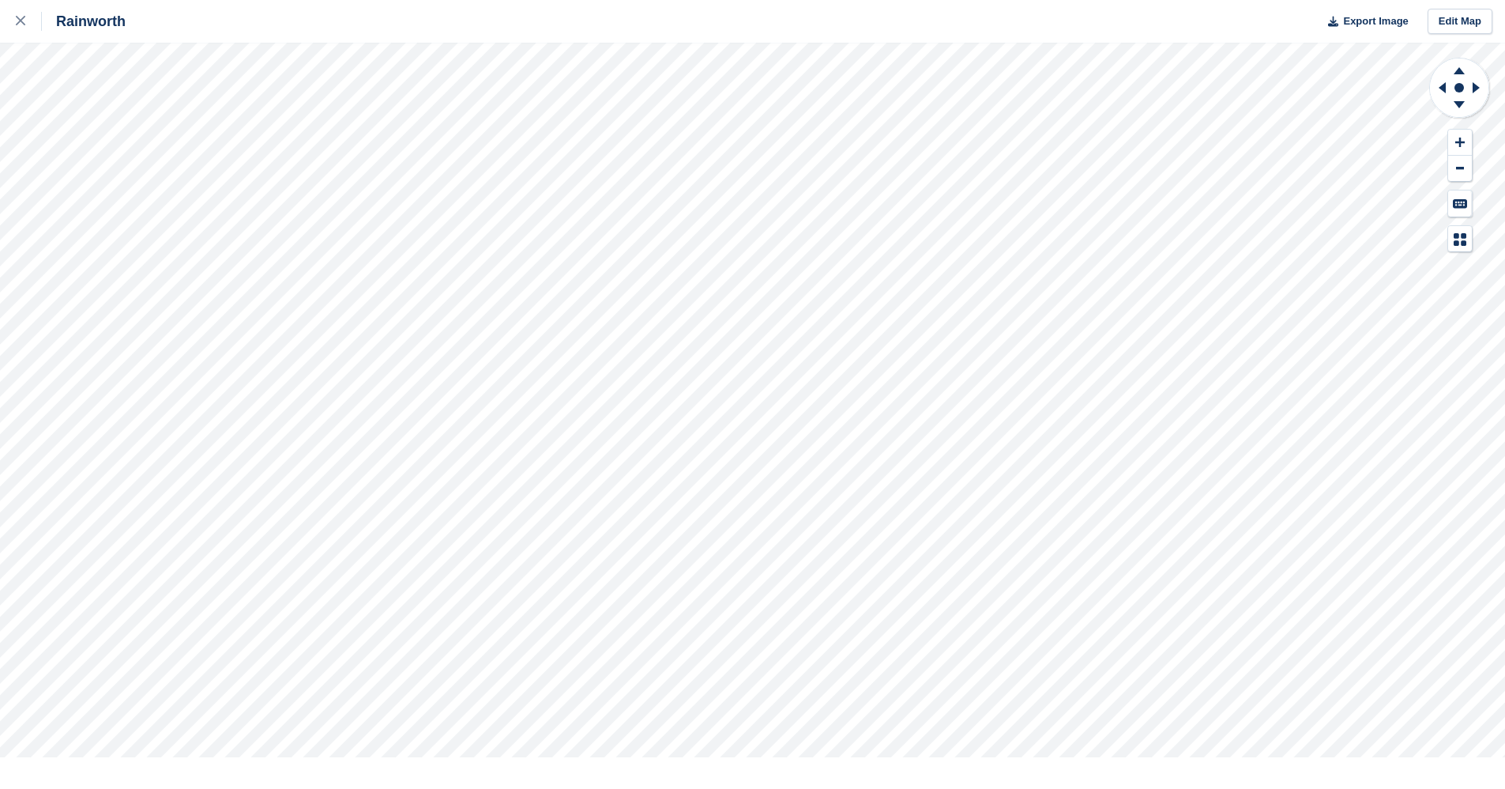  I want to click on button: Zoom Out, so click(1460, 168).